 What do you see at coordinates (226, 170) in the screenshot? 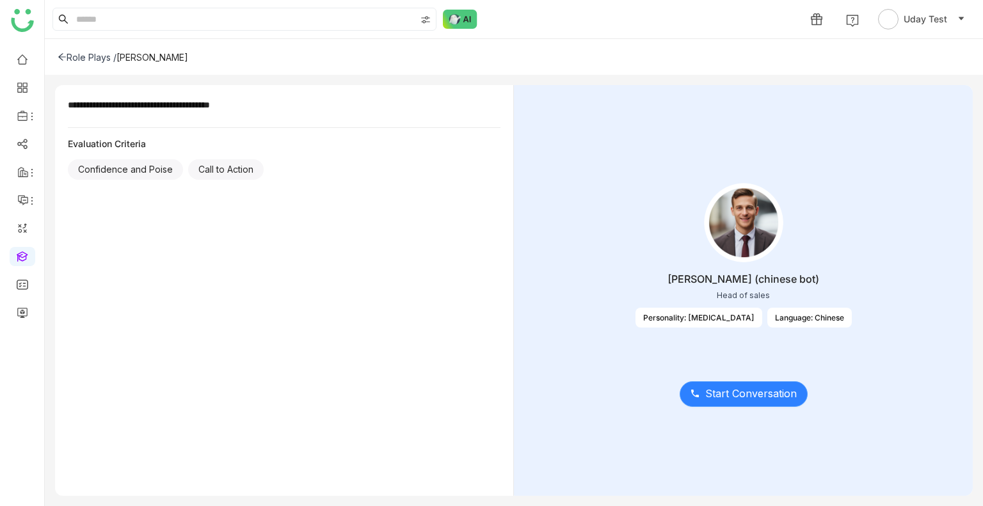
I see `div: Call to Action` at bounding box center [226, 170].